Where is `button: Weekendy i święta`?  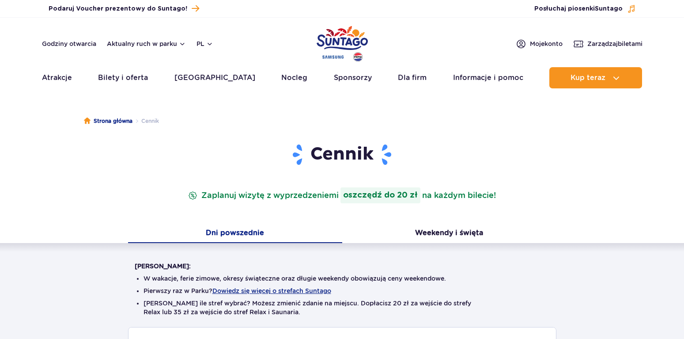
button: Weekendy i święta is located at coordinates (449, 234).